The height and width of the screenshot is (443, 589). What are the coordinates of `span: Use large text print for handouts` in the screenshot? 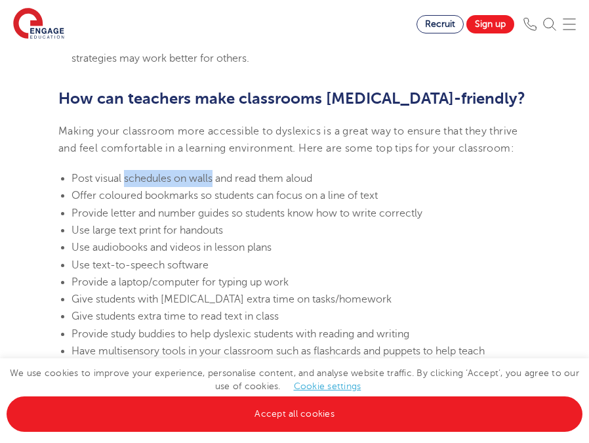 It's located at (147, 230).